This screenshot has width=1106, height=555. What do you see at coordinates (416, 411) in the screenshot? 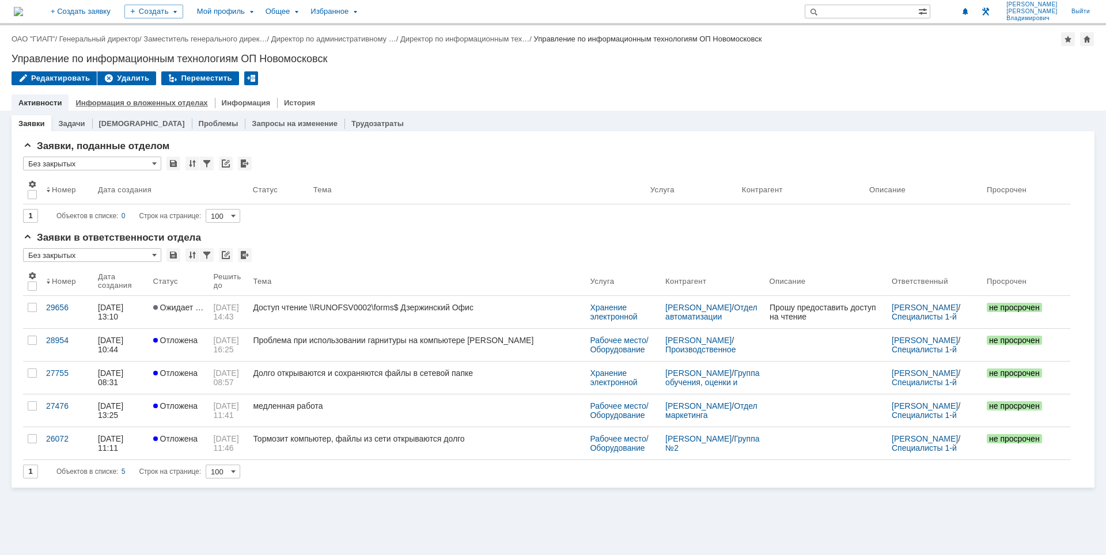
I see `a: медленная работа` at bounding box center [416, 411].